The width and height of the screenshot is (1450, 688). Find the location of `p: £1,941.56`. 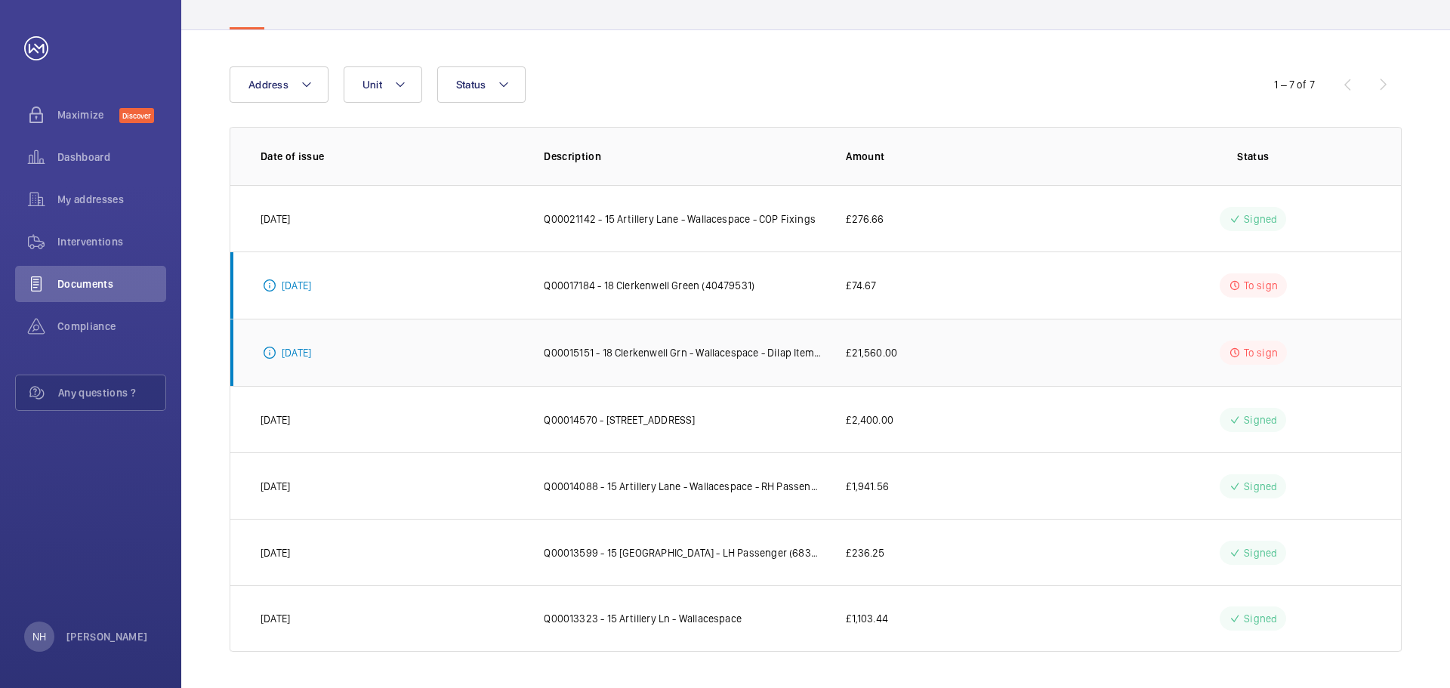

p: £1,941.56 is located at coordinates (867, 486).